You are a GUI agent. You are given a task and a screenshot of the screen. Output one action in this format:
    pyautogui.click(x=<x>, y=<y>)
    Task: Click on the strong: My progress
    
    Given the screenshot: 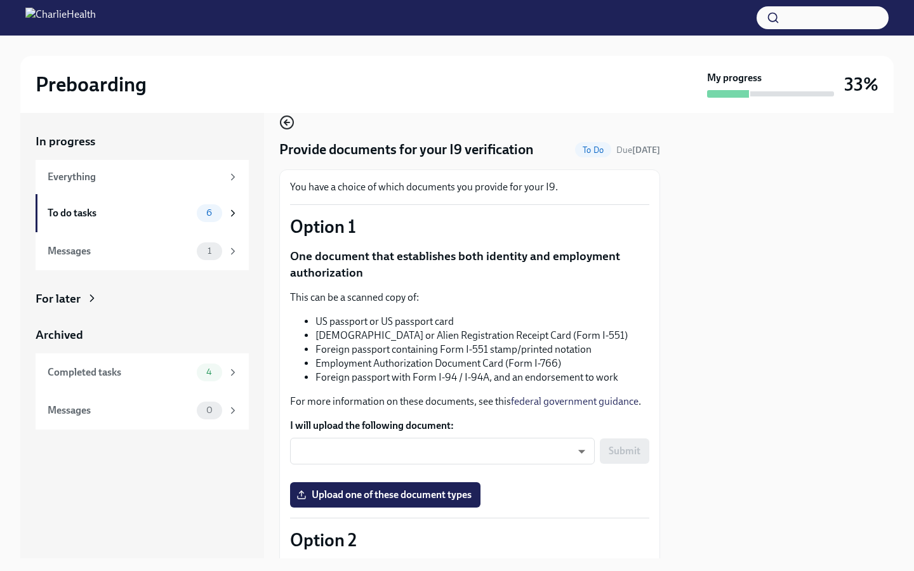 What is the action you would take?
    pyautogui.click(x=735, y=78)
    